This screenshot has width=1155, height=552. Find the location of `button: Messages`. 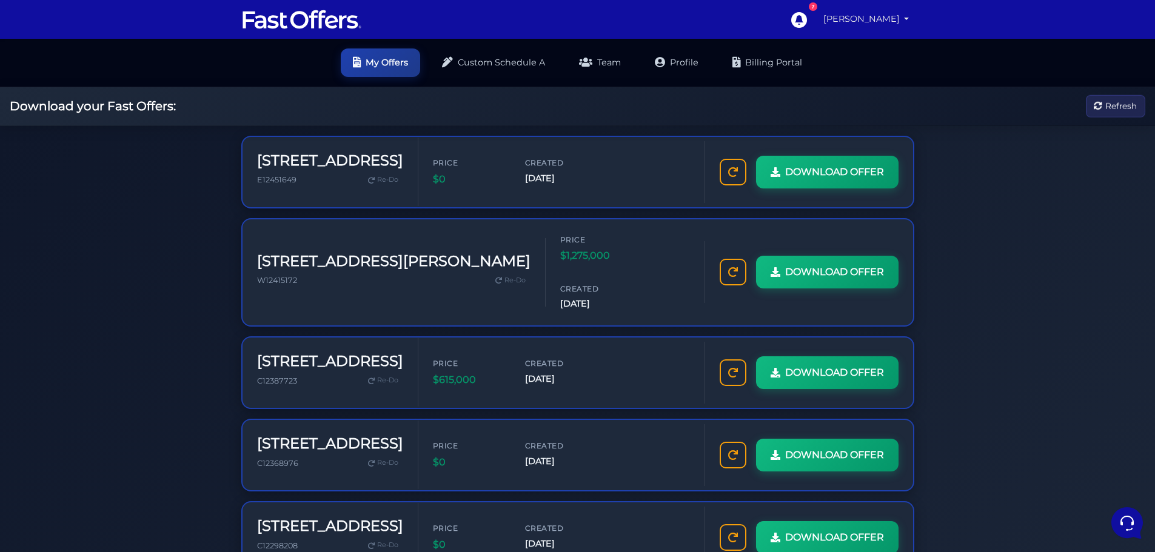

button: Messages is located at coordinates (121, 403).